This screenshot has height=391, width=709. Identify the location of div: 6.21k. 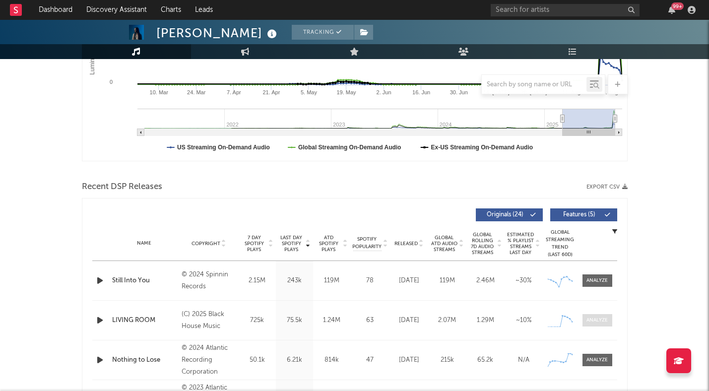
(294, 360).